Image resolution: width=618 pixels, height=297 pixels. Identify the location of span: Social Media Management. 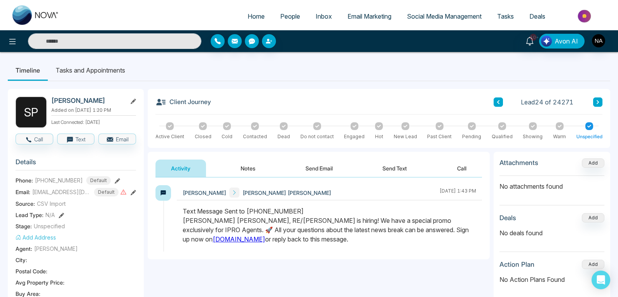
(444, 16).